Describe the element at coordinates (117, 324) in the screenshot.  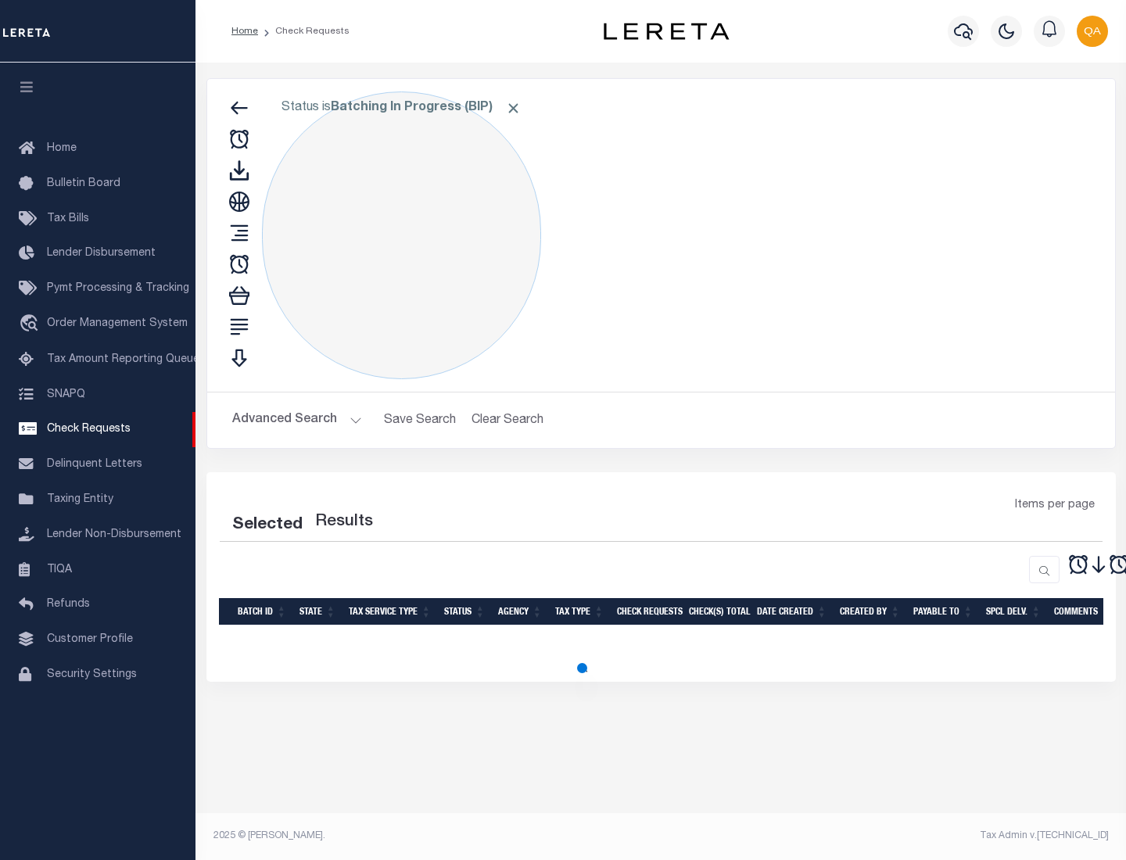
I see `span: Order Management System` at that location.